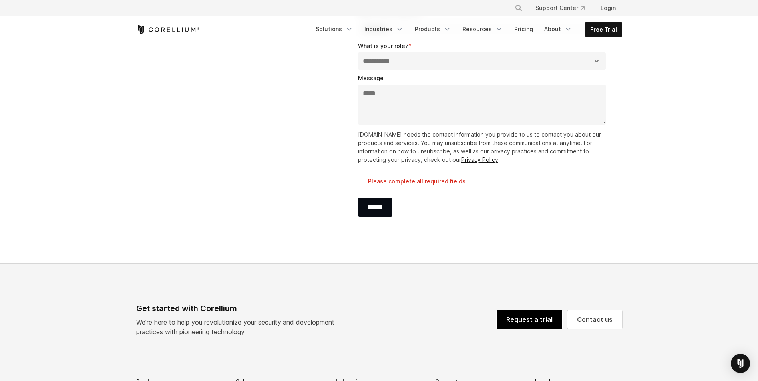 The width and height of the screenshot is (758, 381). Describe the element at coordinates (168, 30) in the screenshot. I see `a: Corellium Home` at that location.